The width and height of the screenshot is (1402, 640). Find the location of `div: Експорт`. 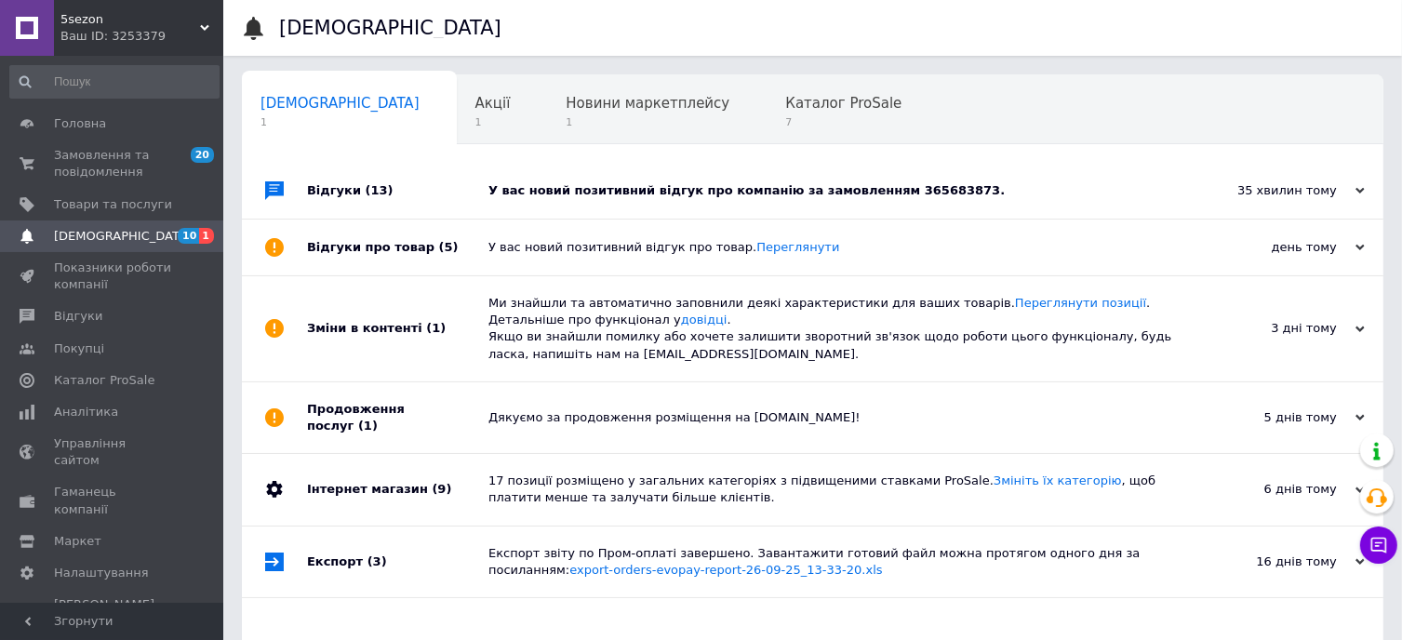

div: Експорт is located at coordinates (397, 562).